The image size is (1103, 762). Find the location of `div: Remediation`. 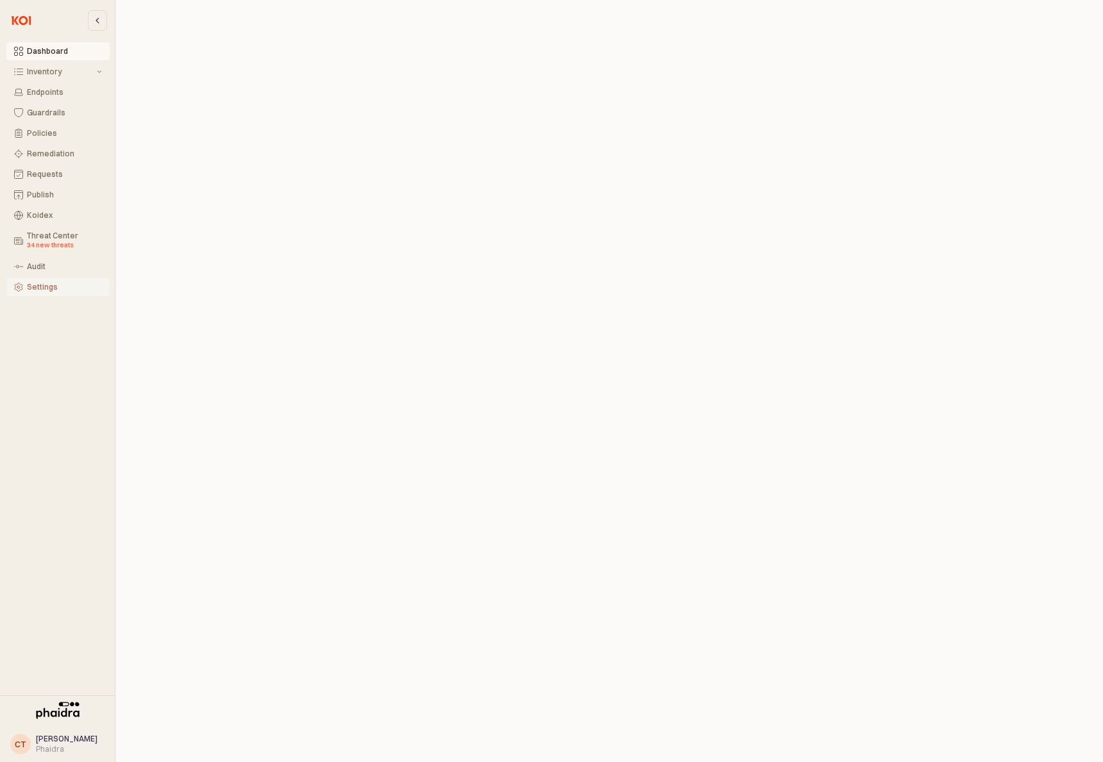

div: Remediation is located at coordinates (64, 154).